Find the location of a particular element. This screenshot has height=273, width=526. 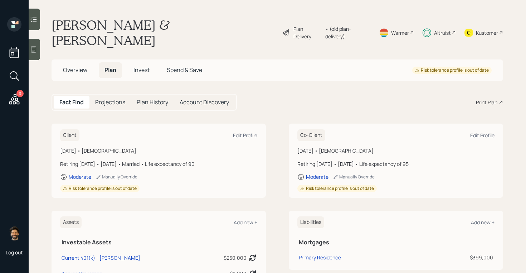

span: Overview is located at coordinates (75, 70).